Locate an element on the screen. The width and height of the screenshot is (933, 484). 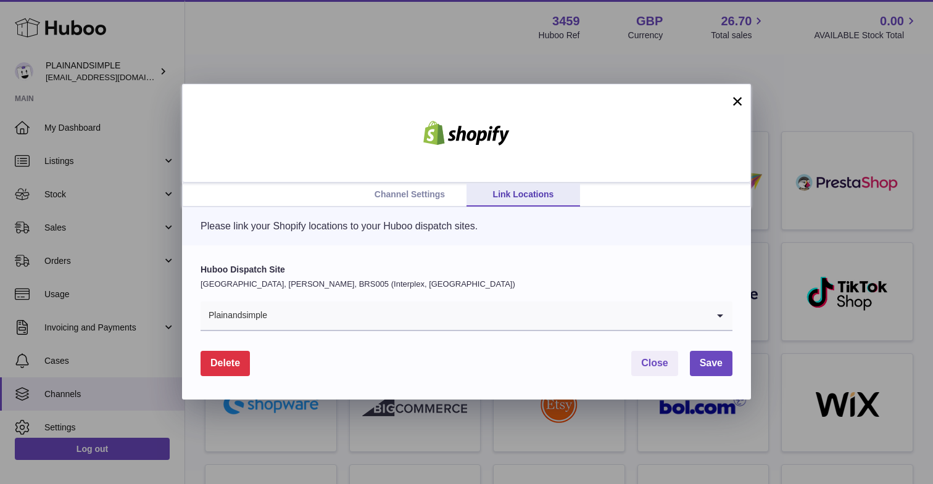
span: Close is located at coordinates (654, 363).